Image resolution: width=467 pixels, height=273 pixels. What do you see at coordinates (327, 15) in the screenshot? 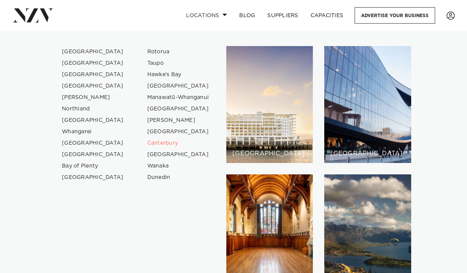
I see `a: Capacities` at bounding box center [327, 15].